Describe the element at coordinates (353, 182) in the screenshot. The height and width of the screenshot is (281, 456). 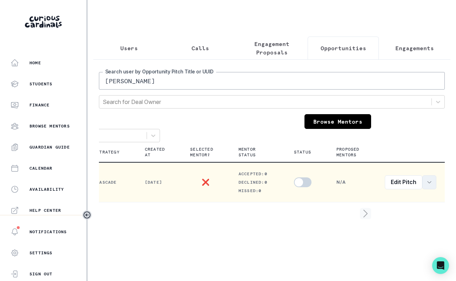
I see `p: N/A` at that location.